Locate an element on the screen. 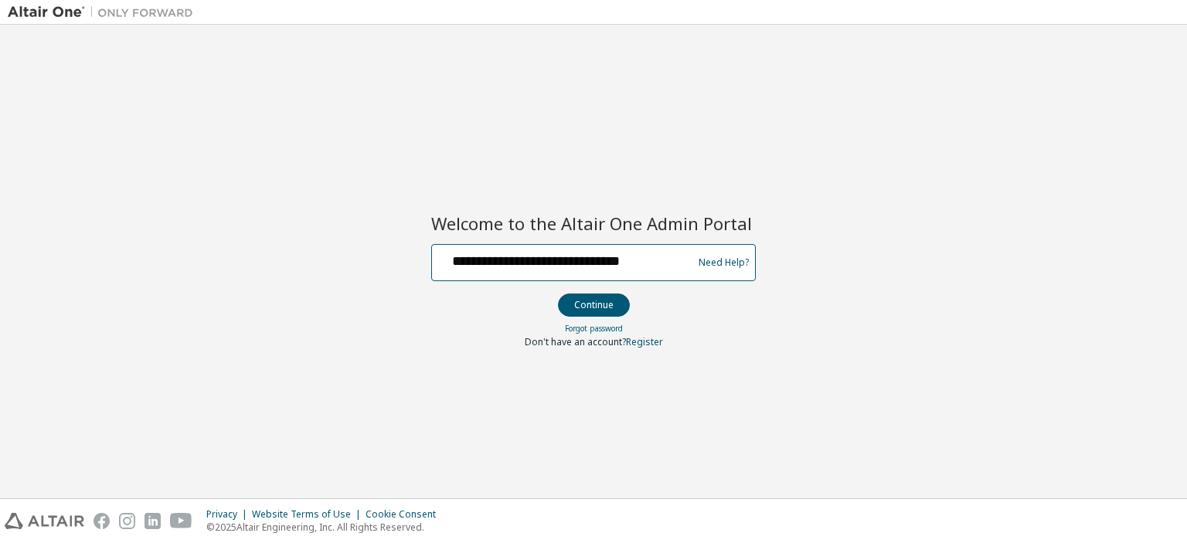  a: Register is located at coordinates (644, 342).